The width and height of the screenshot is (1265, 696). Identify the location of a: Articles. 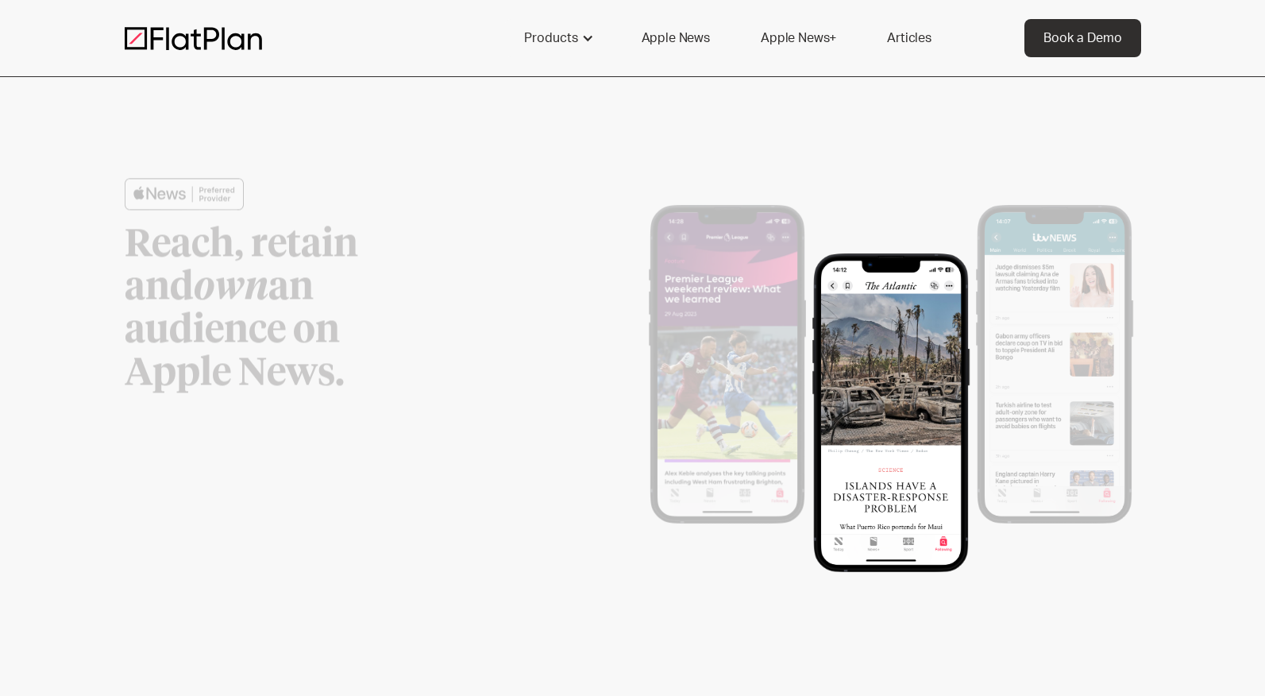
(909, 38).